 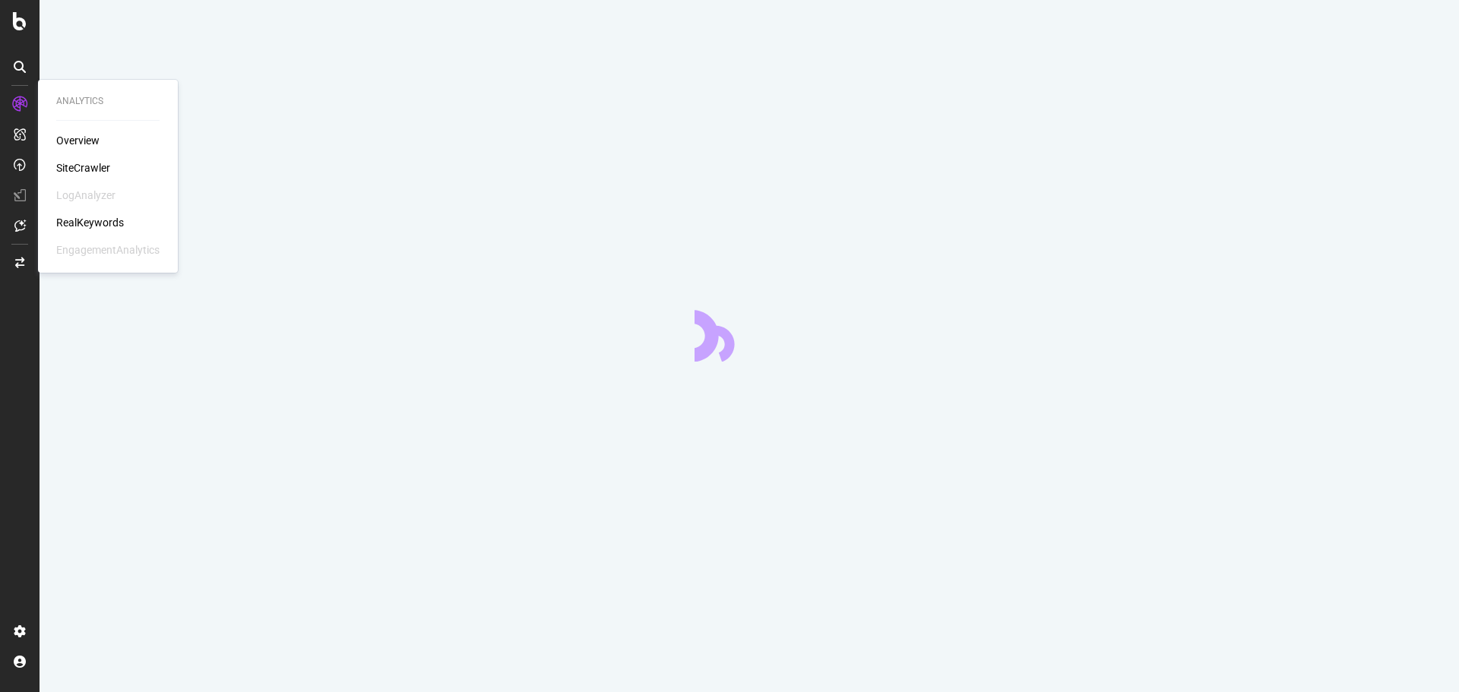 I want to click on div: EngagementAnalytics, so click(x=108, y=250).